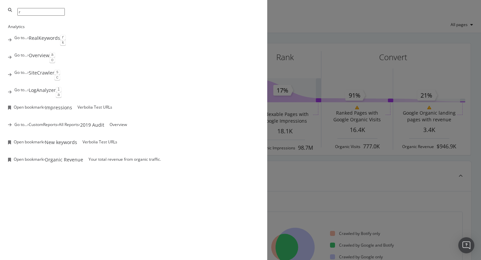 The image size is (481, 260). I want to click on div: SiteCrawler, so click(41, 75).